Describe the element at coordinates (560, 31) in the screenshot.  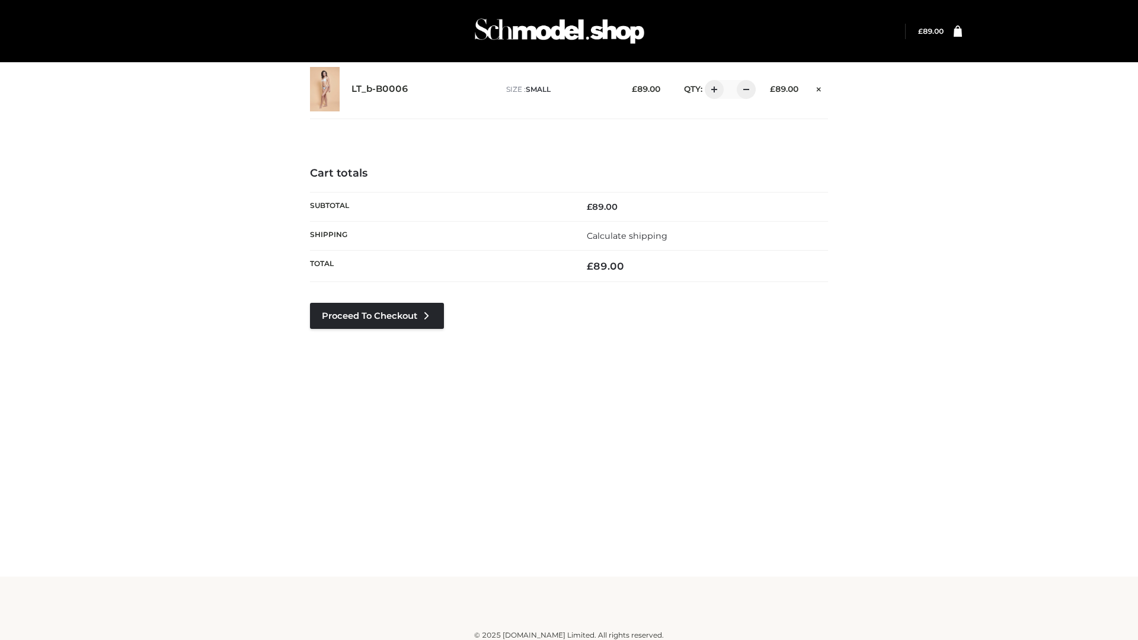
I see `a: Schmodel Admin 964` at that location.